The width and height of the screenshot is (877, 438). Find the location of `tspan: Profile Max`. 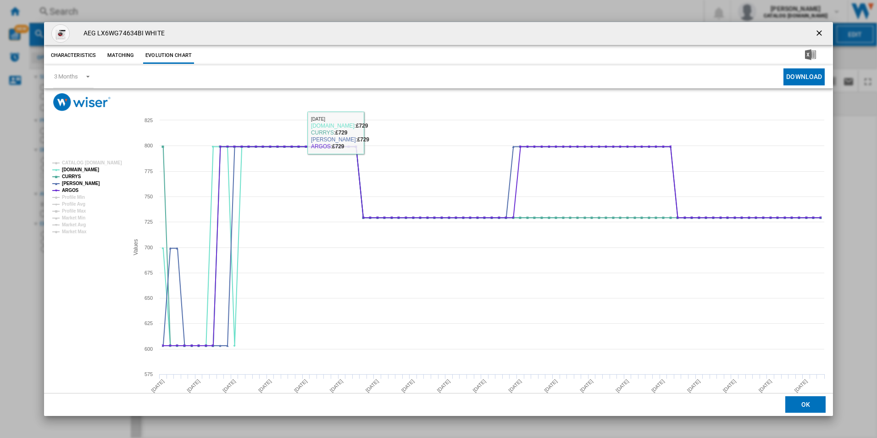

tspan: Profile Max is located at coordinates (74, 211).